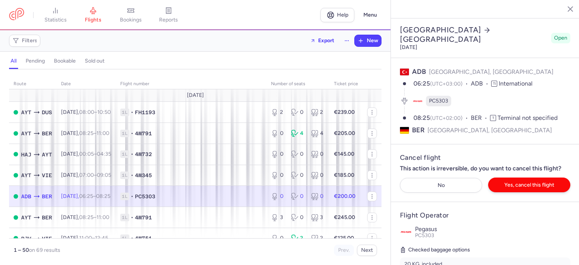 The height and width of the screenshot is (265, 579). What do you see at coordinates (346, 84) in the screenshot?
I see `th: Ticket price` at bounding box center [346, 84].